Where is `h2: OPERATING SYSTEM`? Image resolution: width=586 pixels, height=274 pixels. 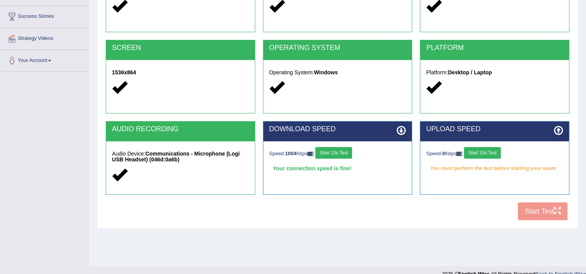
h2: OPERATING SYSTEM is located at coordinates (338, 48).